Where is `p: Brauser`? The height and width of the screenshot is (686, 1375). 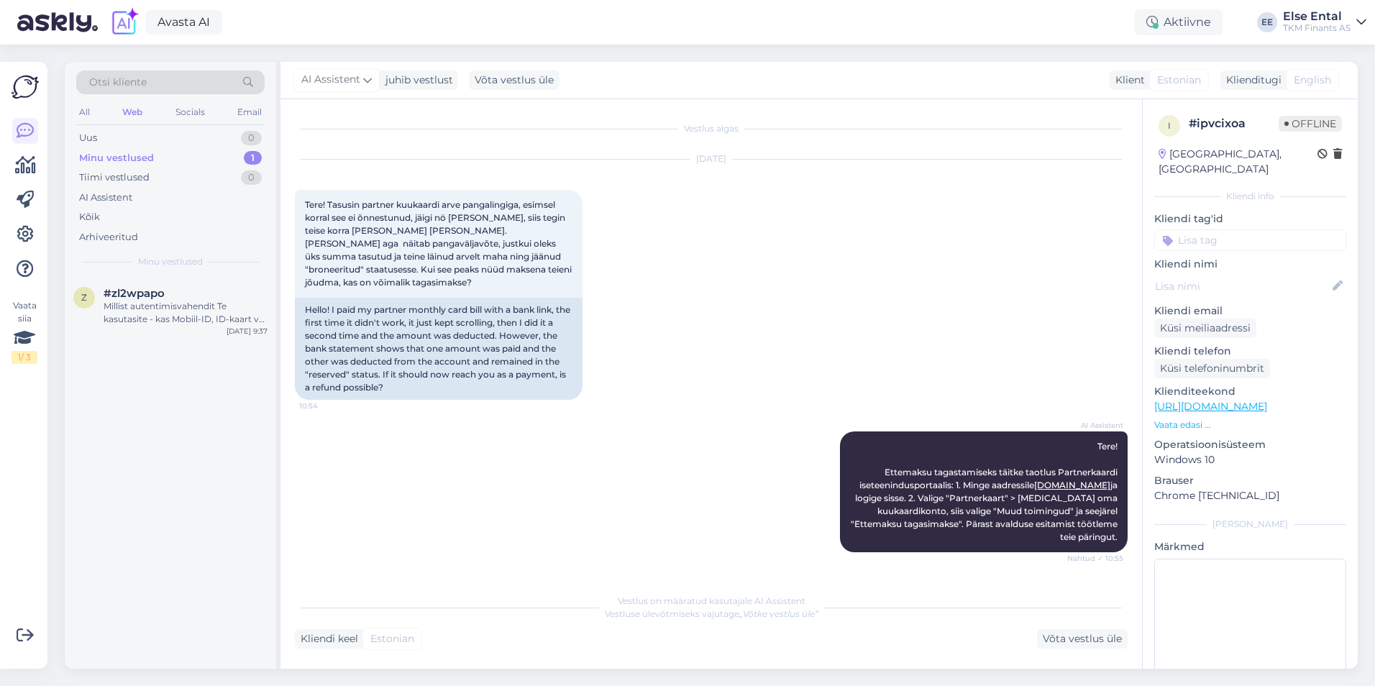
p: Brauser is located at coordinates (1250, 480).